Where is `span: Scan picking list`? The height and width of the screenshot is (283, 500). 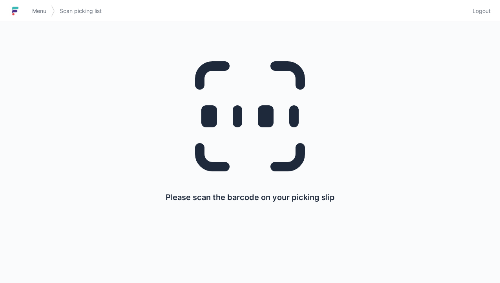 span: Scan picking list is located at coordinates (81, 11).